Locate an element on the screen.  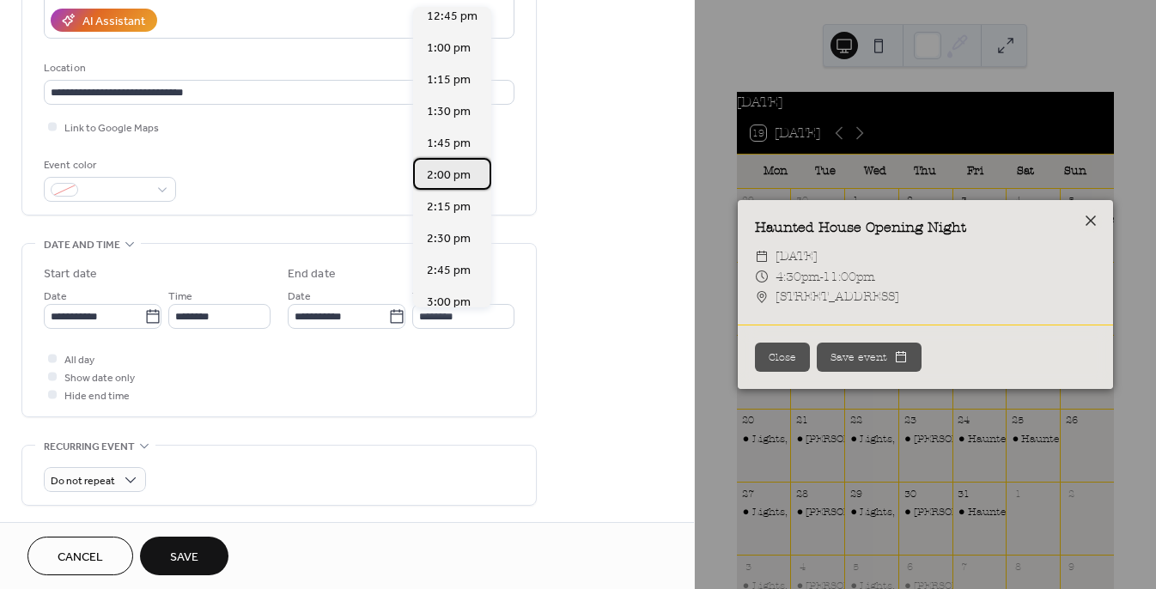
div: Event color is located at coordinates (108, 165).